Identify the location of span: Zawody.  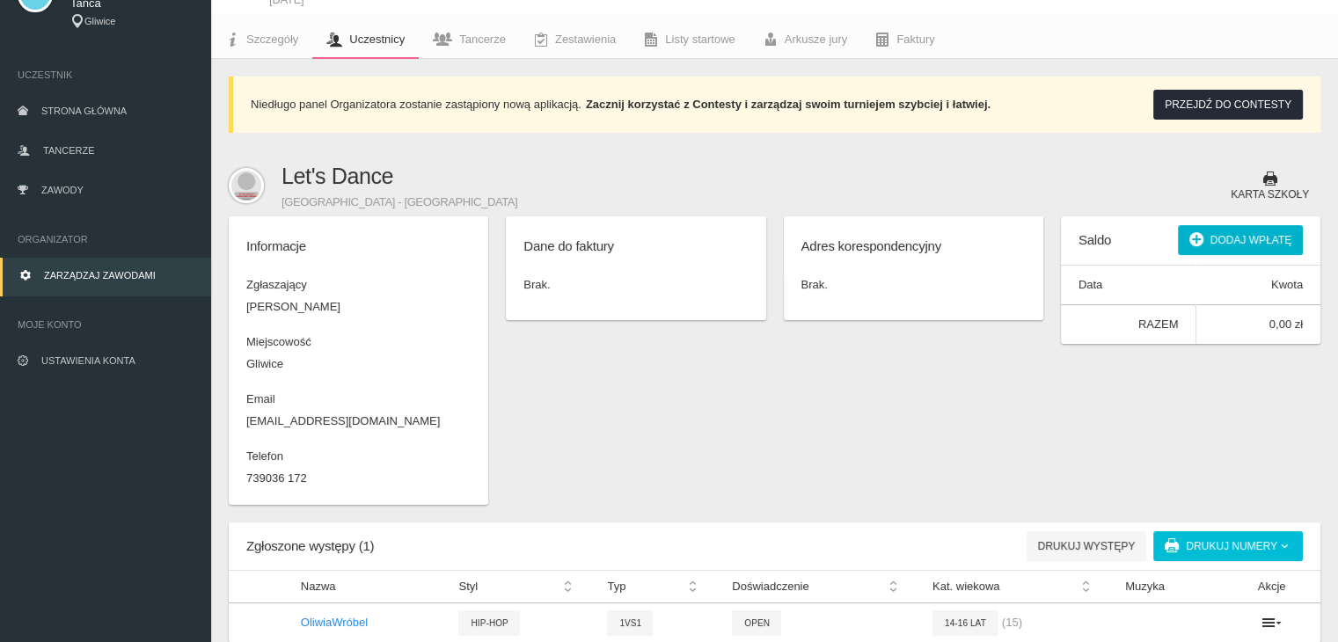
(62, 190).